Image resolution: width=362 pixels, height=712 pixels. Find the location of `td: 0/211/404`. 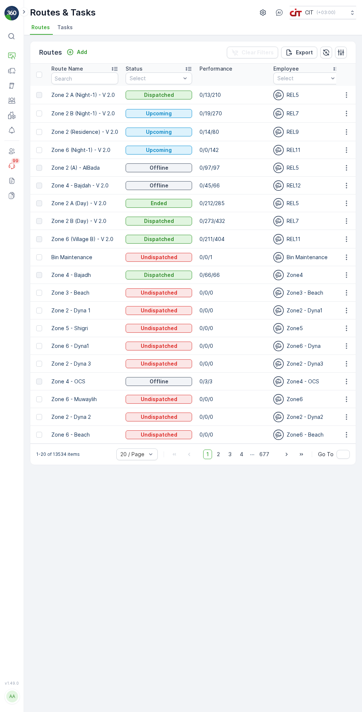

td: 0/211/404 is located at coordinates (233, 239).